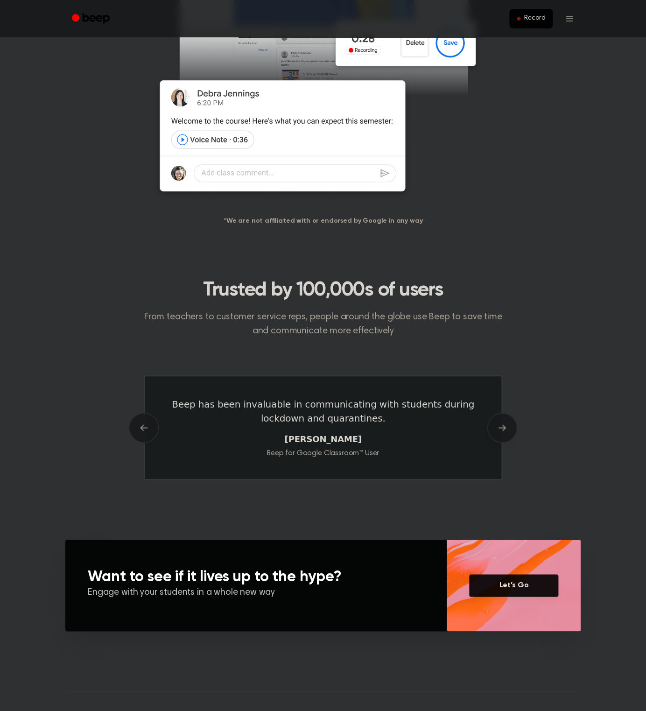 The image size is (646, 711). Describe the element at coordinates (531, 19) in the screenshot. I see `button: Record` at that location.